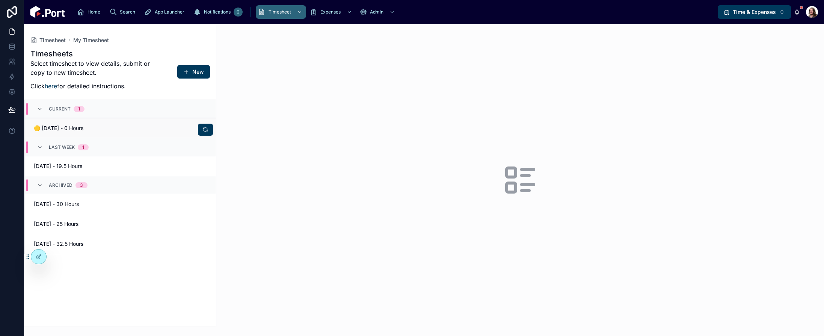 This screenshot has height=336, width=824. What do you see at coordinates (127, 12) in the screenshot?
I see `span: Search` at bounding box center [127, 12].